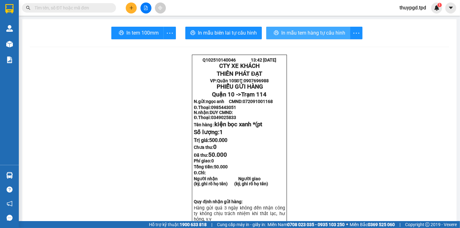 This screenshot has height=228, width=460. Describe the element at coordinates (227, 179) in the screenshot. I see `strong: Người nhận Người giao` at that location.